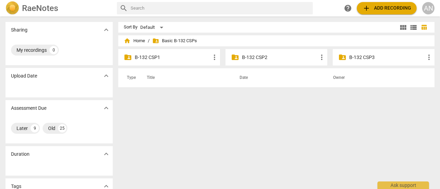 This screenshot has width=440, height=189. Describe the element at coordinates (348, 8) in the screenshot. I see `a: Help` at that location.